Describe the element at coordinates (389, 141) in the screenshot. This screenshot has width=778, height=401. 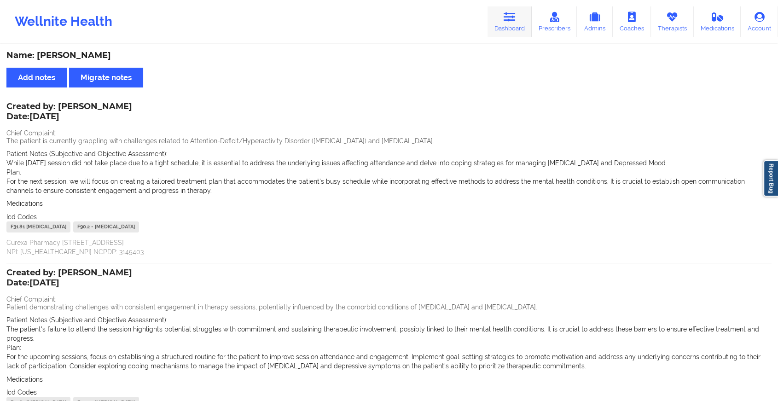
I see `p: The patient is currently grappling with challenges related to Attention-Deficit/Hyperactivity Dis...` at that location.